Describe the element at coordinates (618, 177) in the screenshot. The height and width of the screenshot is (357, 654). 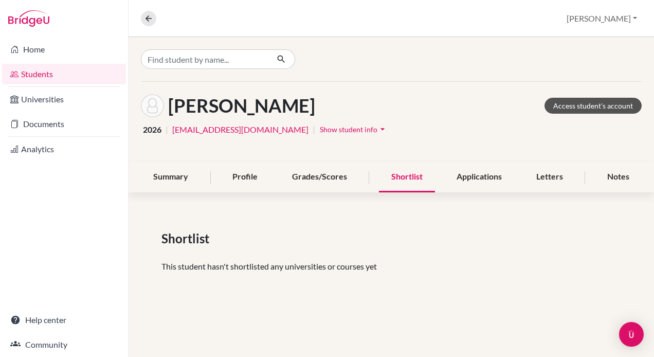
I see `div: Notes` at that location.